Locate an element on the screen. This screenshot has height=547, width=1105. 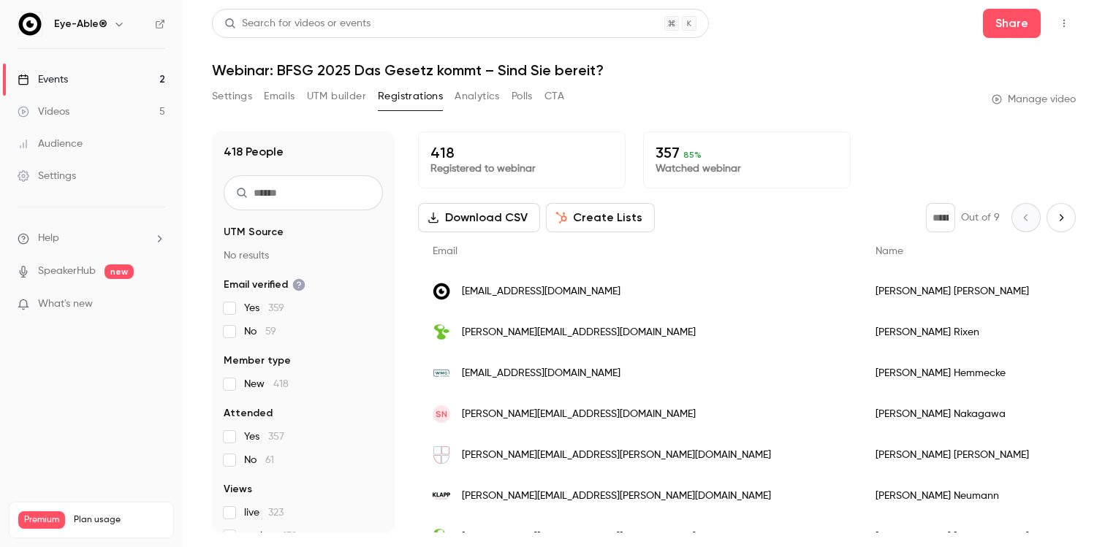
p: No results is located at coordinates (303, 256).